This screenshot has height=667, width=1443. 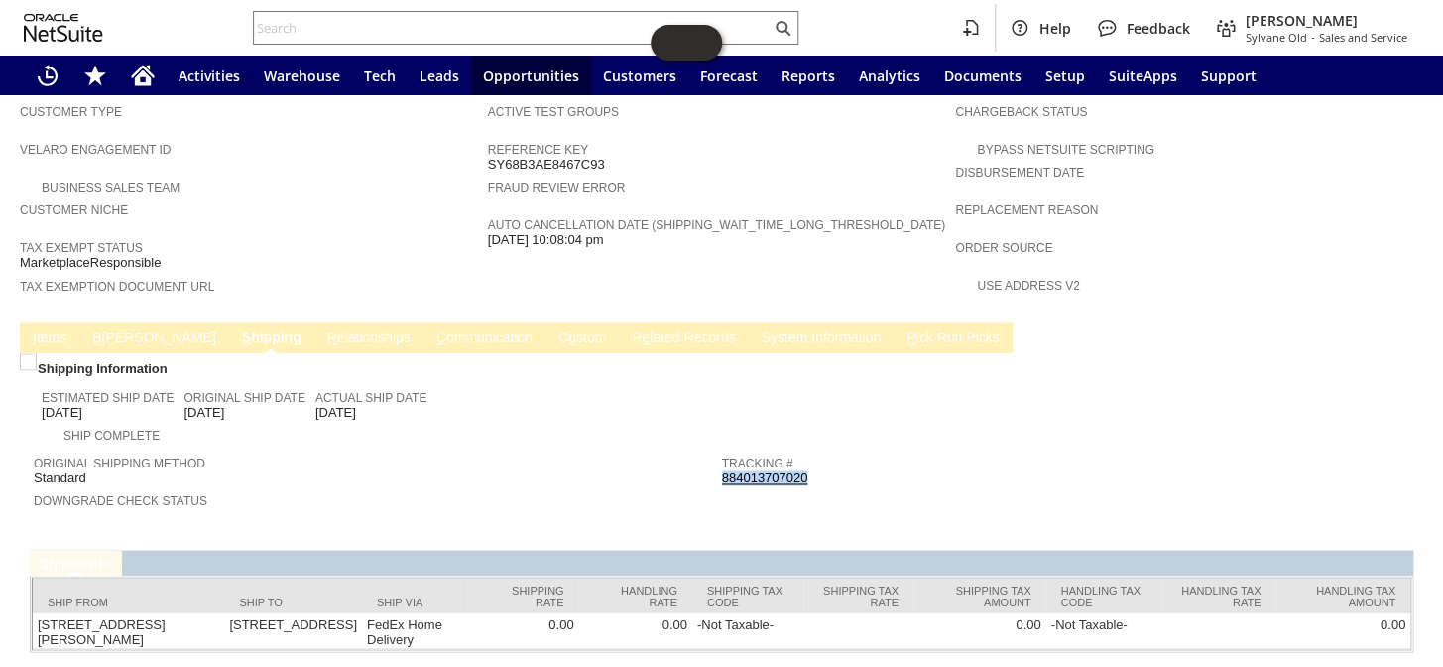 What do you see at coordinates (484, 338) in the screenshot?
I see `a: Communication` at bounding box center [484, 338].